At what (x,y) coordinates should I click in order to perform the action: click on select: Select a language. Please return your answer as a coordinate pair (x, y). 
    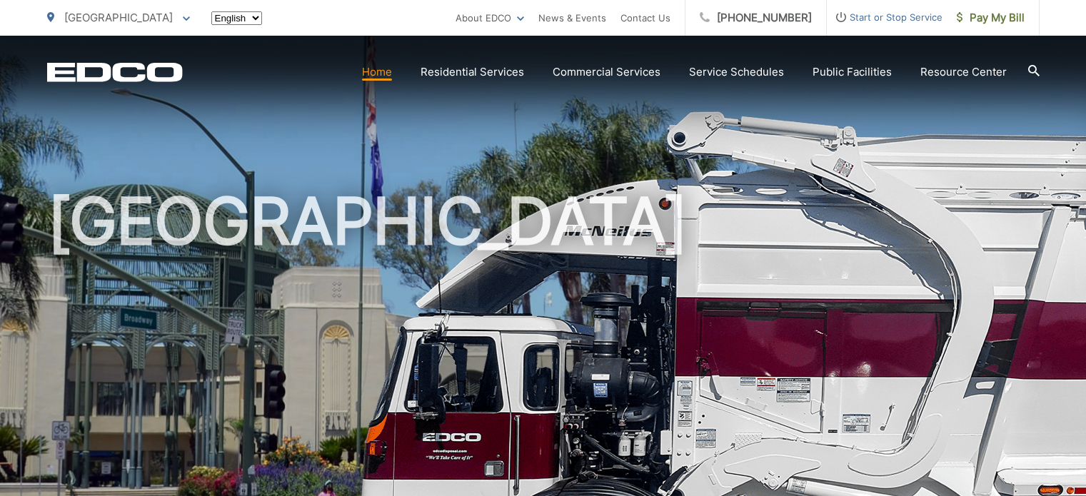
    Looking at the image, I should click on (236, 18).